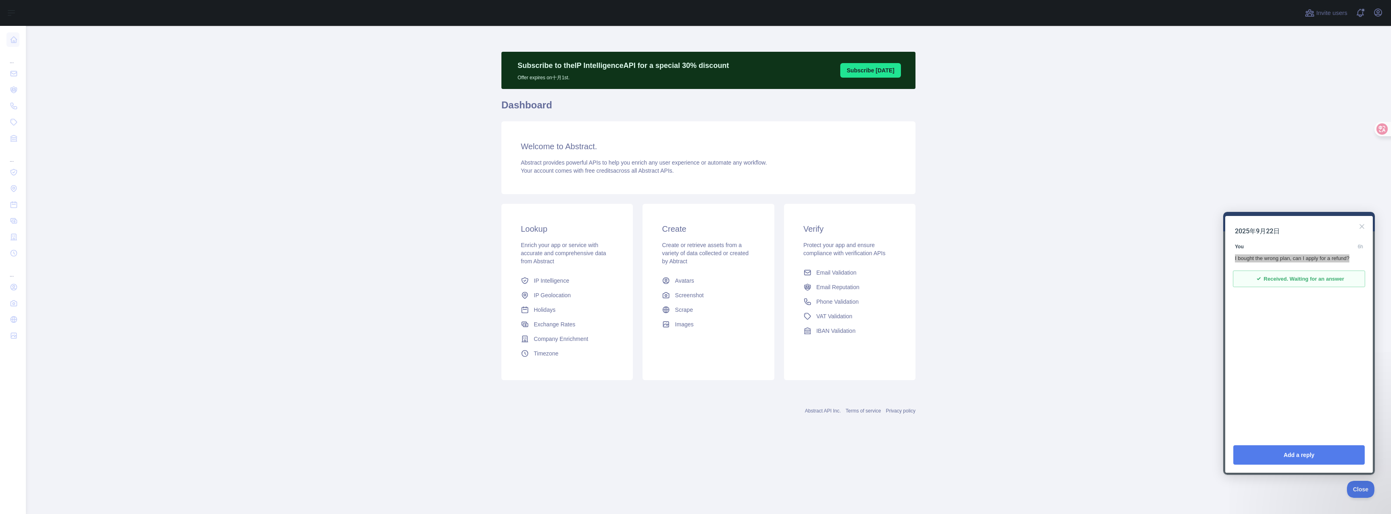  Describe the element at coordinates (73, 35) in the screenshot. I see `span: You` at that location.